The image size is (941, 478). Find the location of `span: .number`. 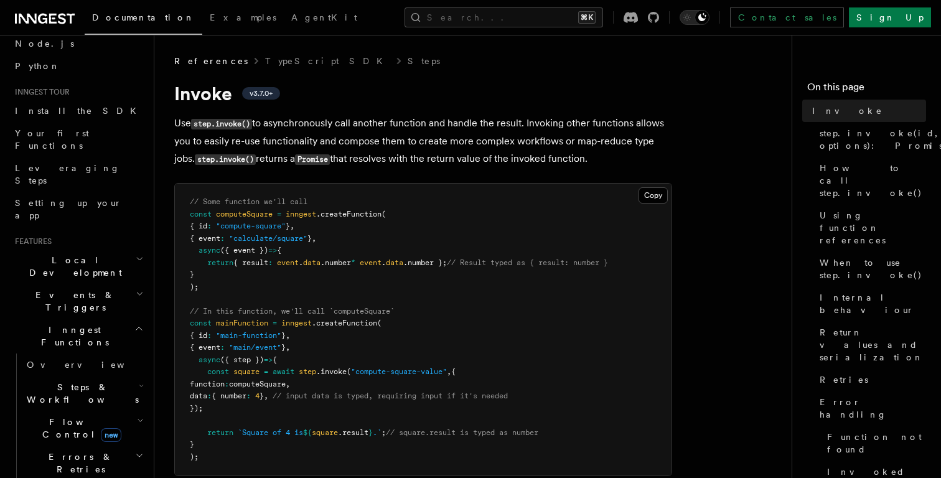

span: .number is located at coordinates (336, 263).